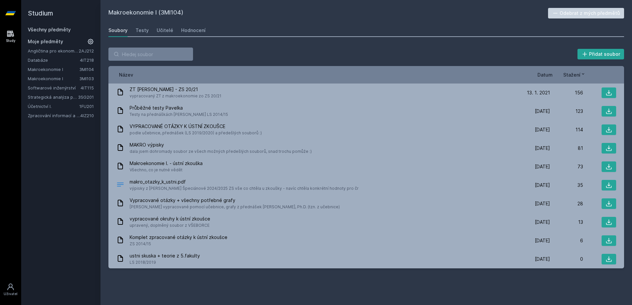  Describe the element at coordinates (120, 185) in the screenshot. I see `div: PDF` at that location.